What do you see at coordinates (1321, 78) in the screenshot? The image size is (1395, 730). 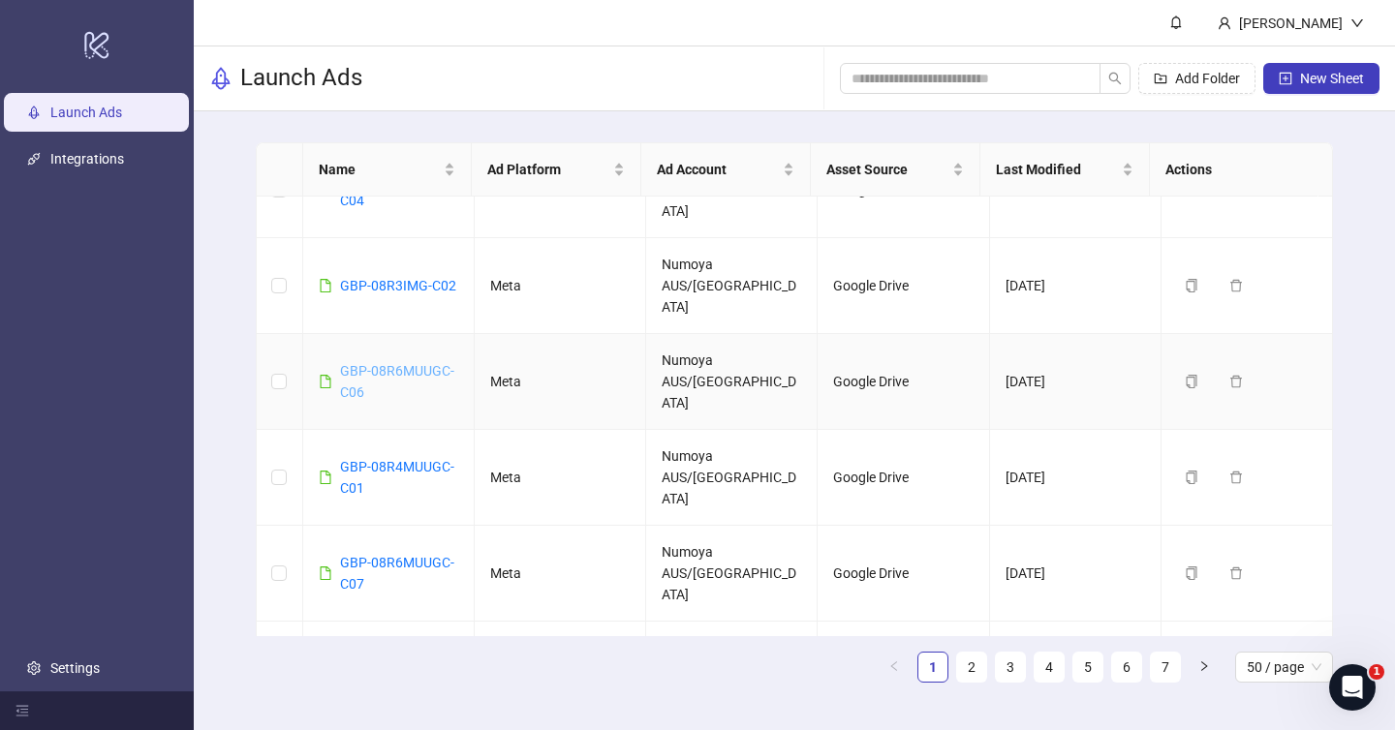 I see `button: New Sheet` at bounding box center [1321, 78].